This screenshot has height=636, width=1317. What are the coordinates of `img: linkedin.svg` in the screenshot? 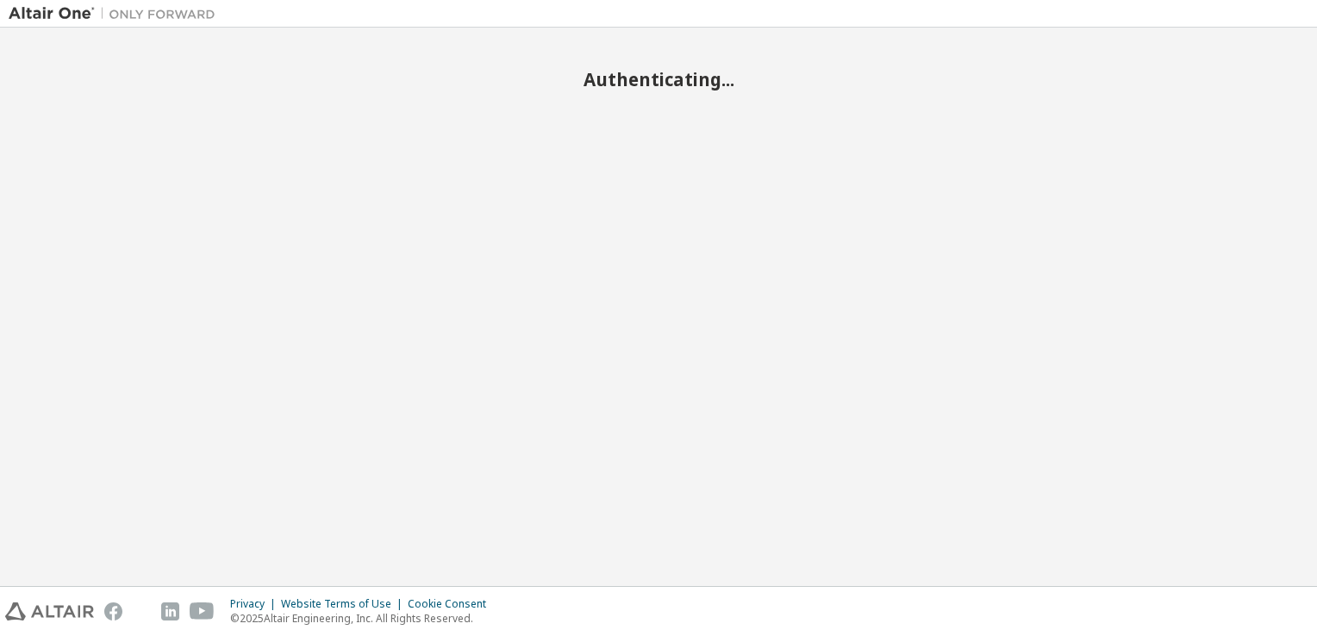 It's located at (170, 611).